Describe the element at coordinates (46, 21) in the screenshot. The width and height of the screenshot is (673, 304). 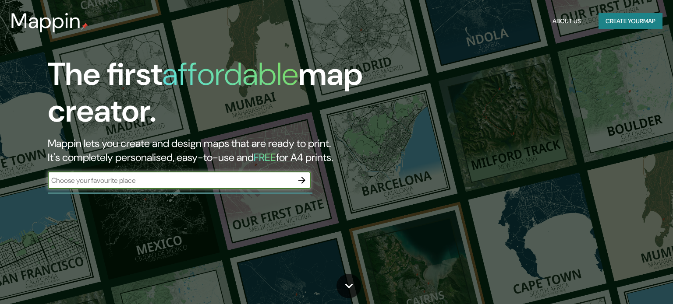
I see `h3: Mappin` at that location.